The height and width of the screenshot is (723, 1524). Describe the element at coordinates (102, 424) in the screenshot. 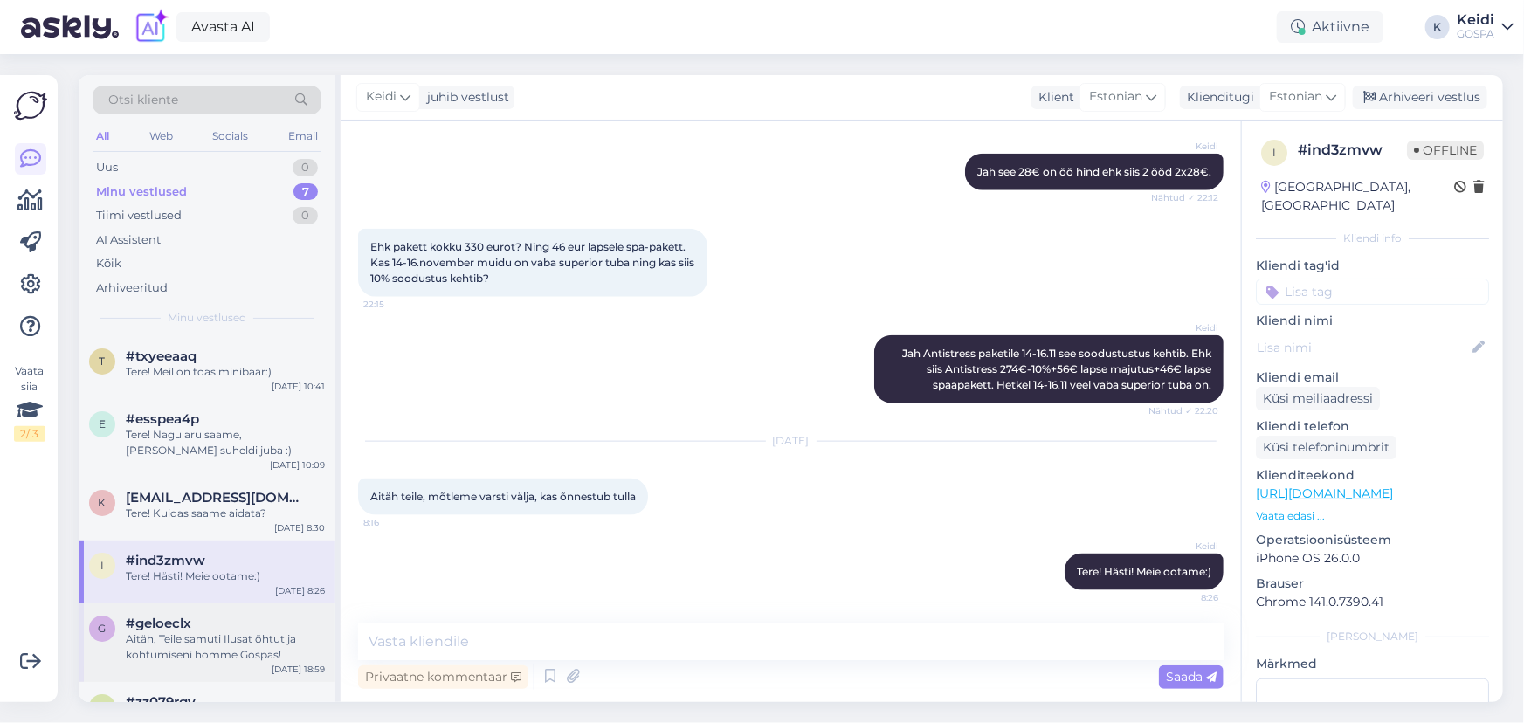

I see `span: e` at that location.